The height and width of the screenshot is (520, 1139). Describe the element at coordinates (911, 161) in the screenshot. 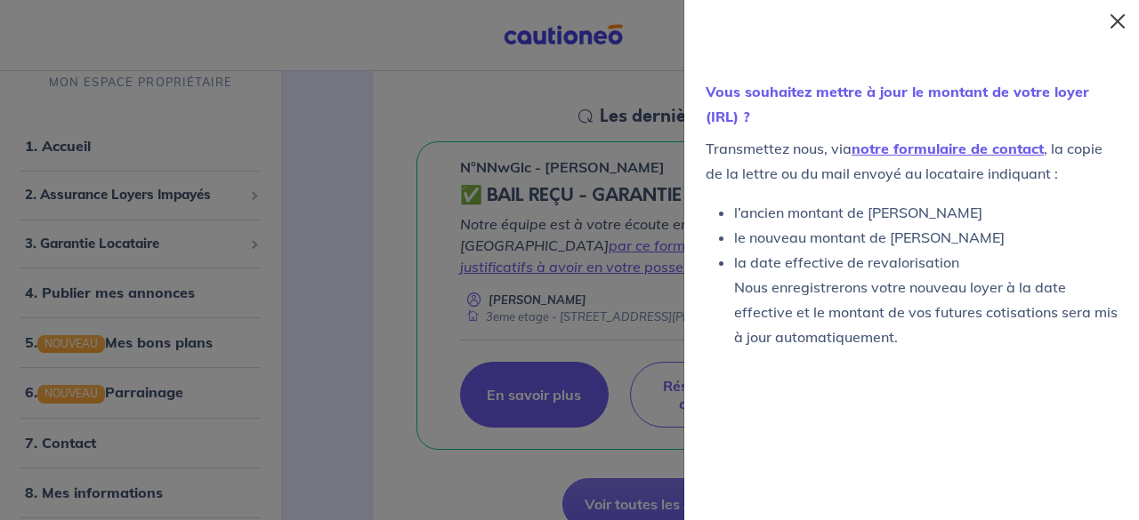

I see `p: Transmettez nous, via , la copie de la lettre ou du mail envoyé au locataire indiquant :` at that location.